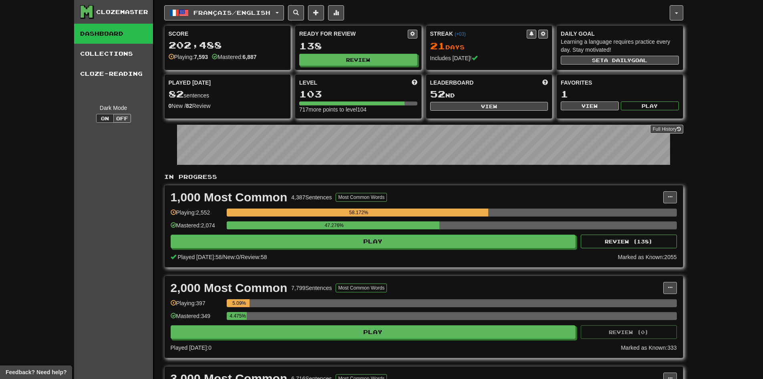 The height and width of the screenshot is (379, 763). What do you see at coordinates (415, 83) in the screenshot?
I see `span: Score more points to level up` at bounding box center [415, 83].